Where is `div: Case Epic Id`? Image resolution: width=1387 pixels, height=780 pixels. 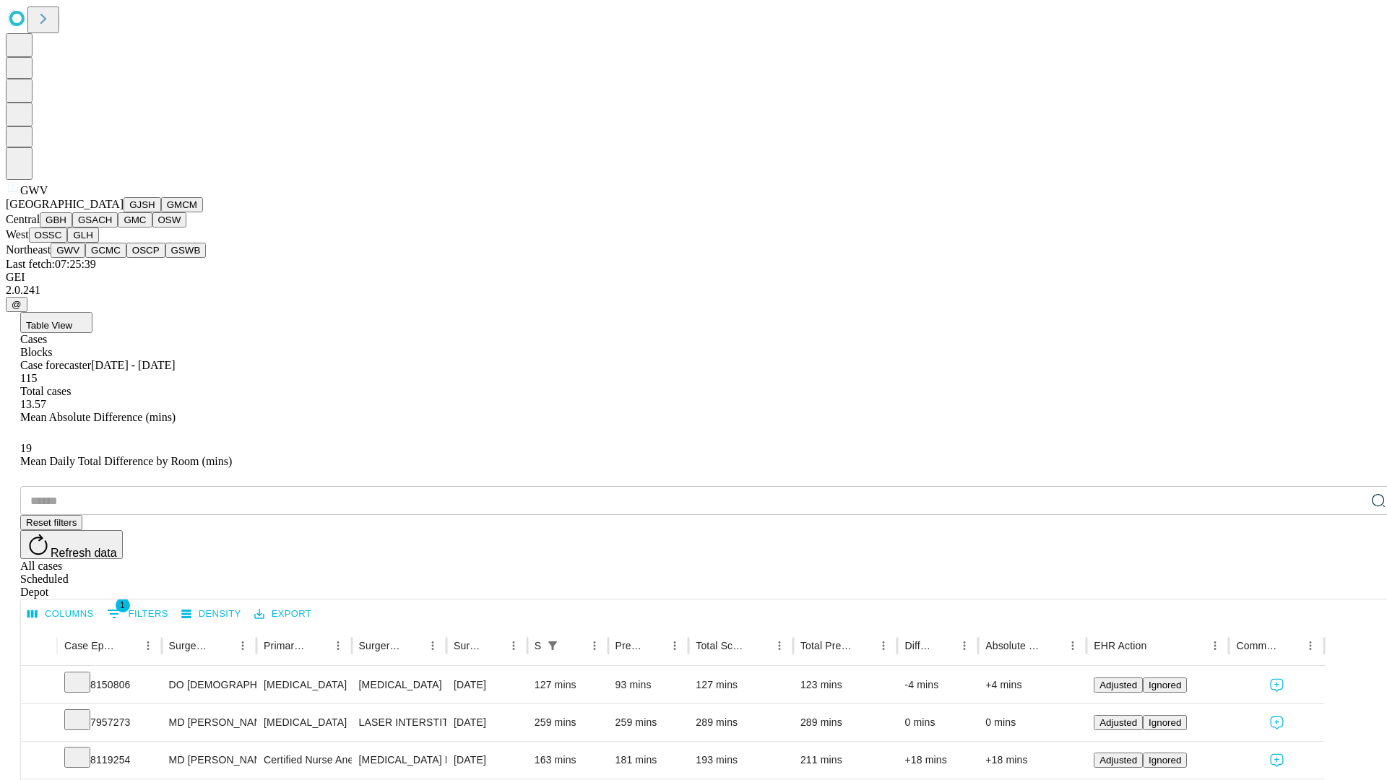 div: Case Epic Id is located at coordinates (90, 646).